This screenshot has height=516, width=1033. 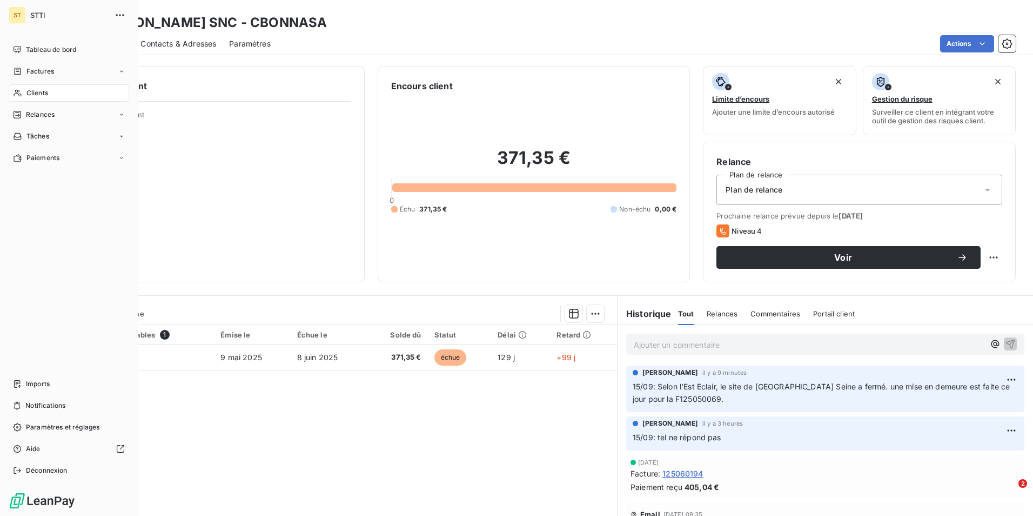 I want to click on span: Aide, so click(x=33, y=449).